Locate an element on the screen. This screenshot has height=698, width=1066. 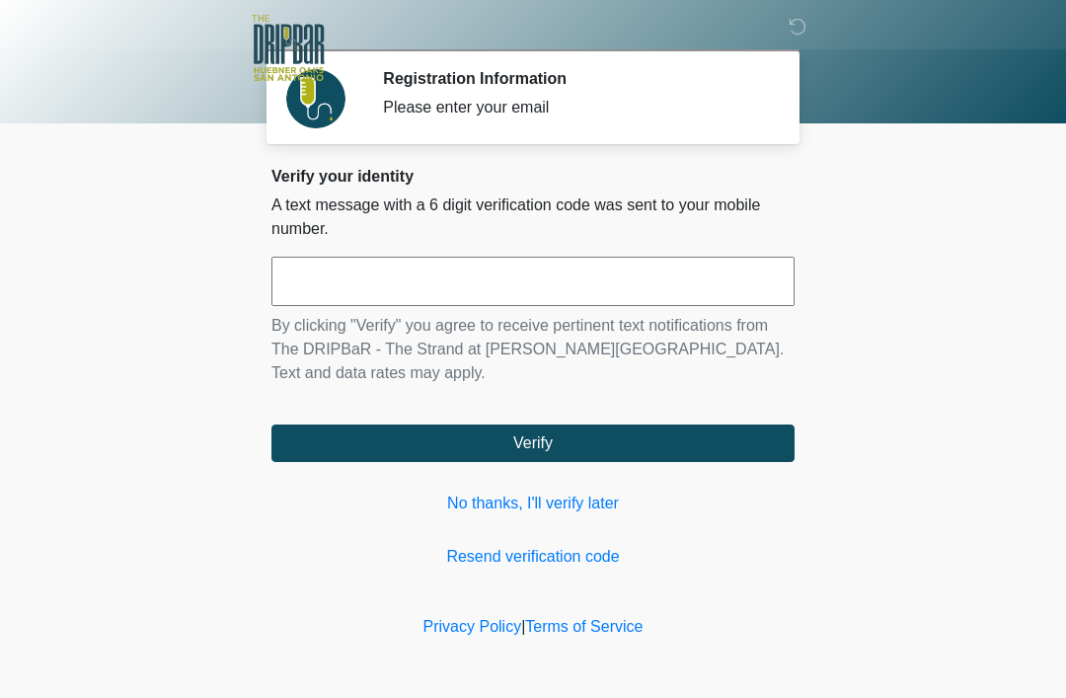
img: Agent Avatar is located at coordinates (316, 99).